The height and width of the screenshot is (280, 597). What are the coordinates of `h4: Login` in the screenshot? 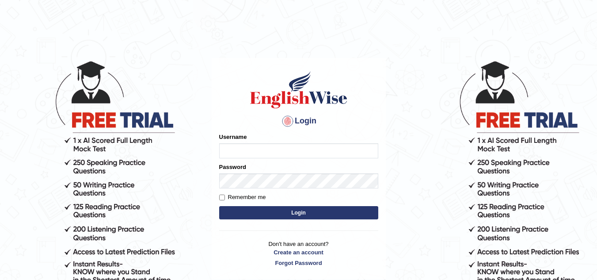 It's located at (299, 121).